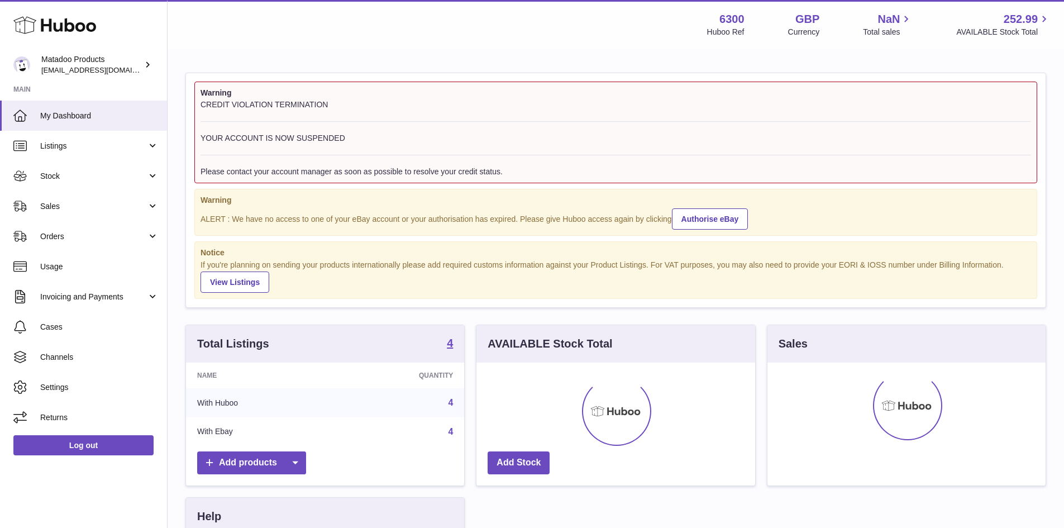 The height and width of the screenshot is (528, 1064). Describe the element at coordinates (233, 343) in the screenshot. I see `h3: Total Listings` at that location.